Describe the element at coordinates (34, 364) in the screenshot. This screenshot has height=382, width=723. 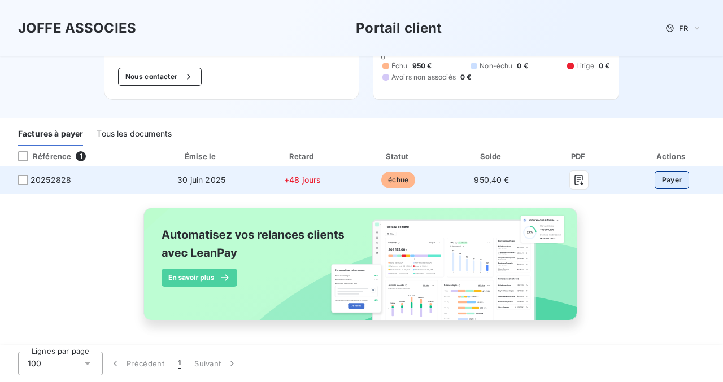
I see `span: 100` at that location.